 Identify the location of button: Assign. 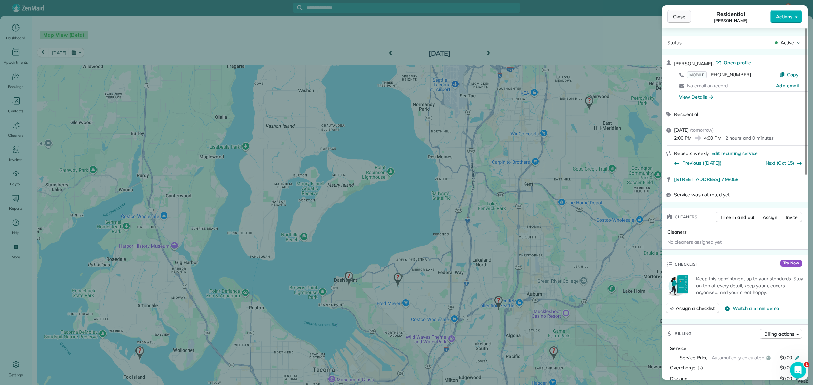
(770, 217).